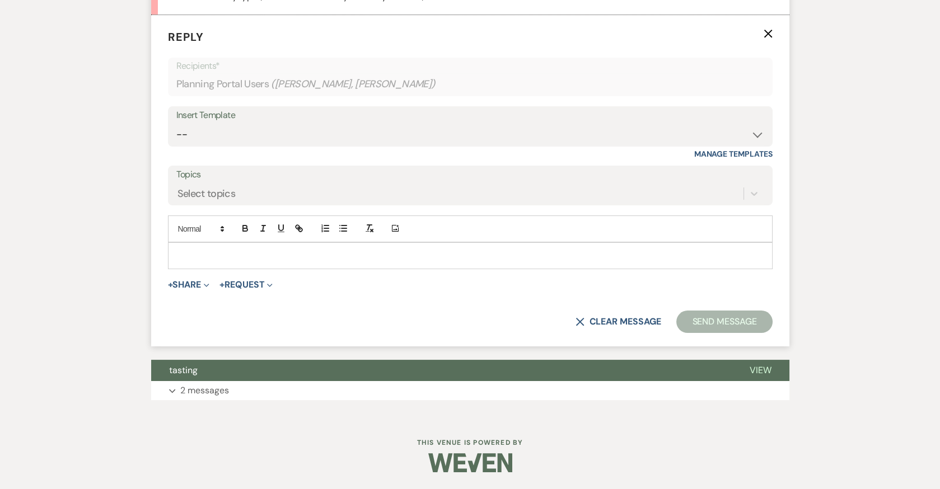 This screenshot has height=489, width=940. I want to click on div: Select topics, so click(207, 193).